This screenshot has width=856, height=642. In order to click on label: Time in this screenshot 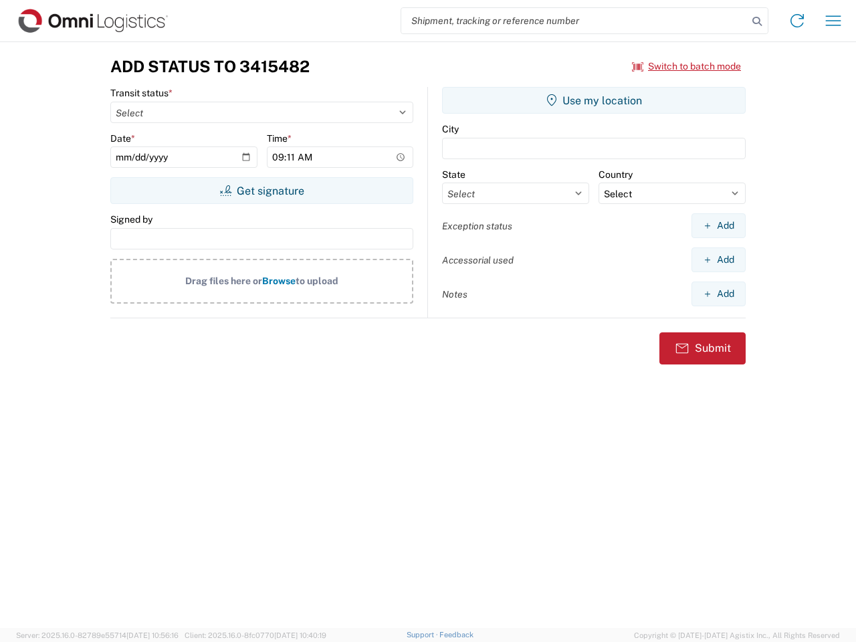, I will do `click(279, 139)`.